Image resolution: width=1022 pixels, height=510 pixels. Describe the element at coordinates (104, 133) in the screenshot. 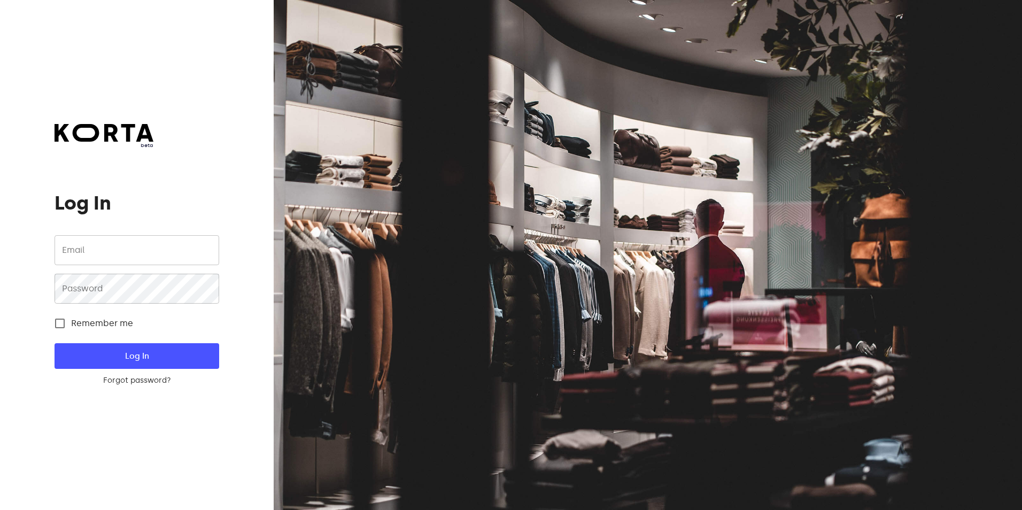

I see `img: Korta` at that location.